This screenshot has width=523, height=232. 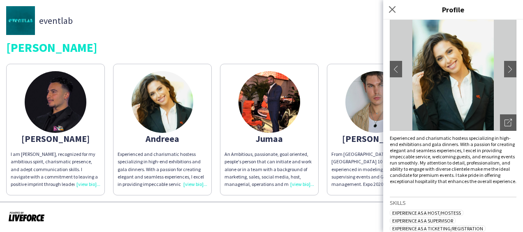 I want to click on div: An Ambitious, passionate, goal oriented, people's person that can initiate and work alone or in a..., so click(x=269, y=169).